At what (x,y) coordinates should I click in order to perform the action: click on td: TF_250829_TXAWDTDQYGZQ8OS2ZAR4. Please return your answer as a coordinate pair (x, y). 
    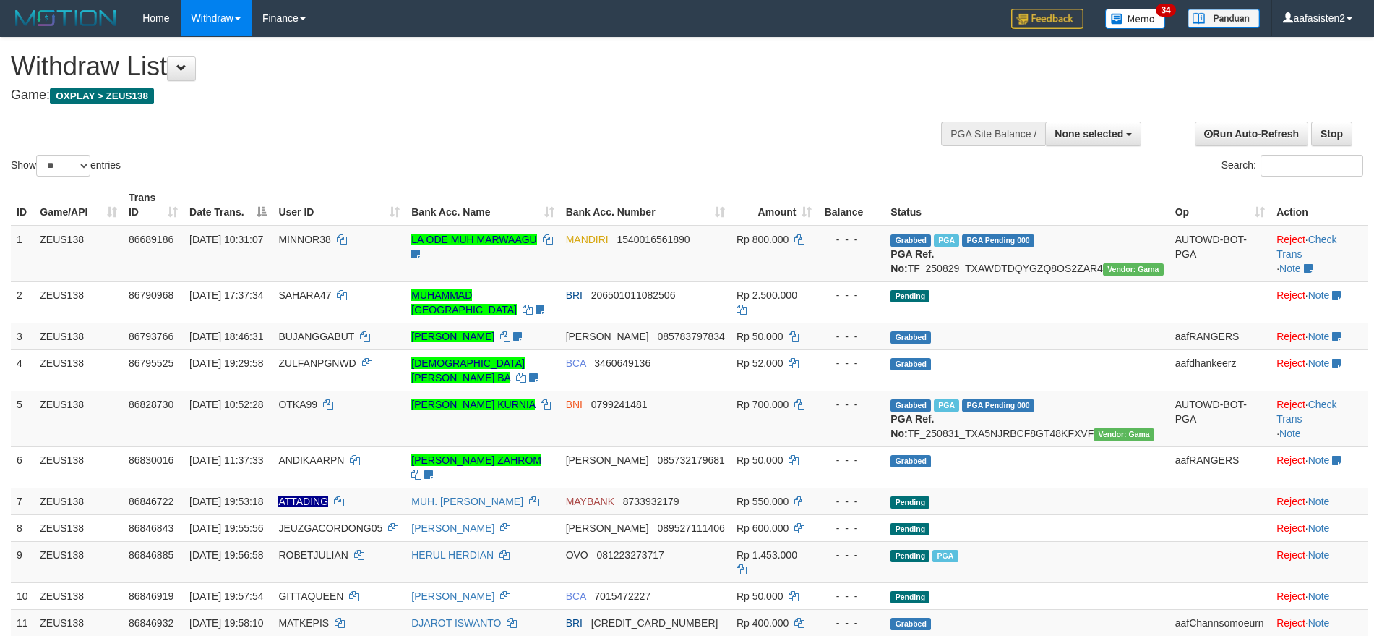
    Looking at the image, I should click on (1027, 254).